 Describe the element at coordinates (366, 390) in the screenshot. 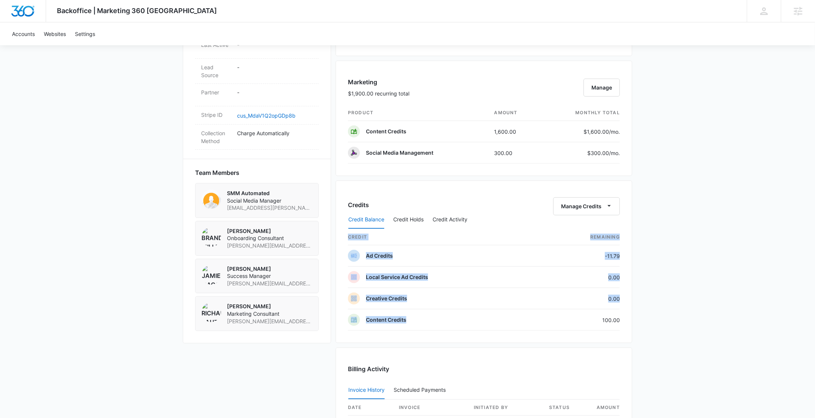

I see `button: Invoice History` at that location.